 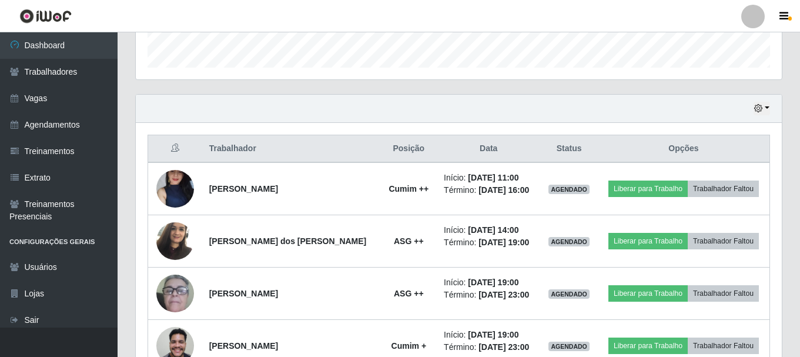 What do you see at coordinates (175, 189) in the screenshot?
I see `img: 1713319279293.jpeg` at bounding box center [175, 189].